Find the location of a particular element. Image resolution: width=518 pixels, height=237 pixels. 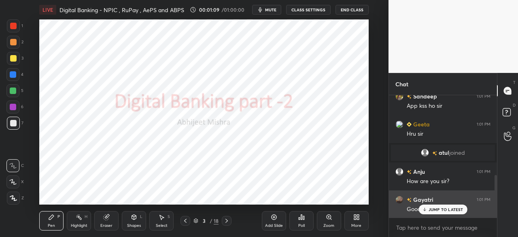

span: joined is located at coordinates (457, 153).